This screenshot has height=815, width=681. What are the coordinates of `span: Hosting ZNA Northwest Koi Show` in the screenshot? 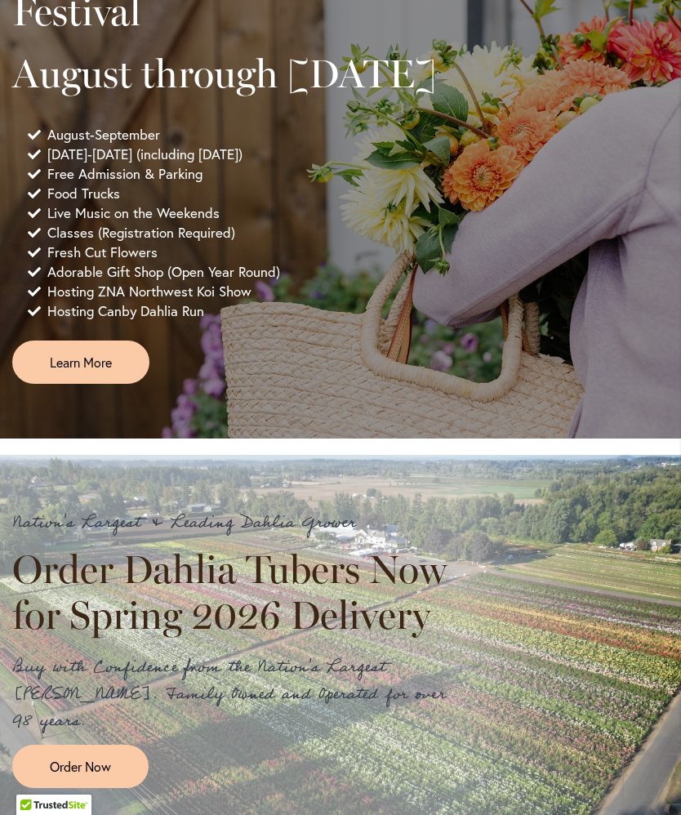 It's located at (149, 291).